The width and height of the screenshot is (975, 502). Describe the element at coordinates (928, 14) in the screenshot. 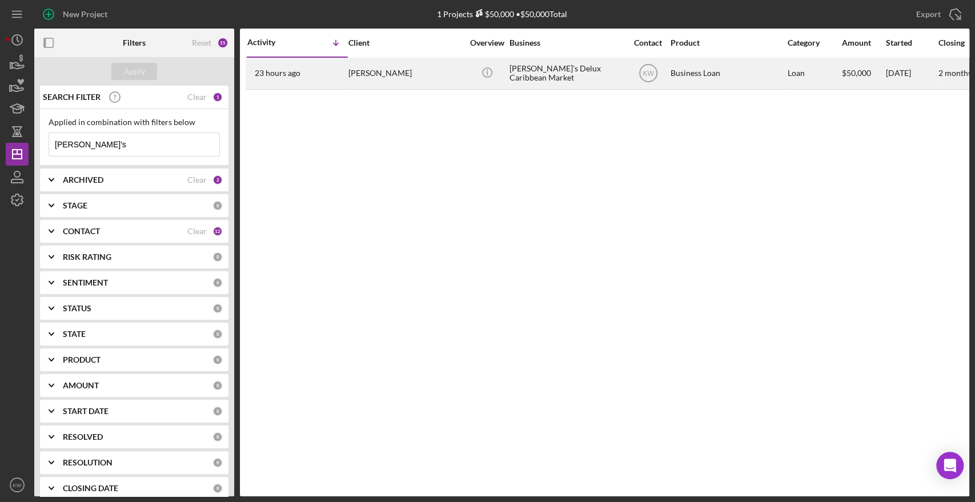

I see `div: Export` at that location.